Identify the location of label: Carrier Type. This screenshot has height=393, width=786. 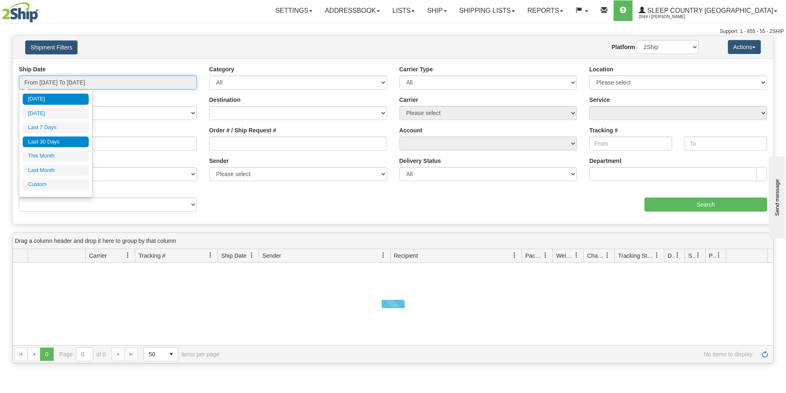
(416, 69).